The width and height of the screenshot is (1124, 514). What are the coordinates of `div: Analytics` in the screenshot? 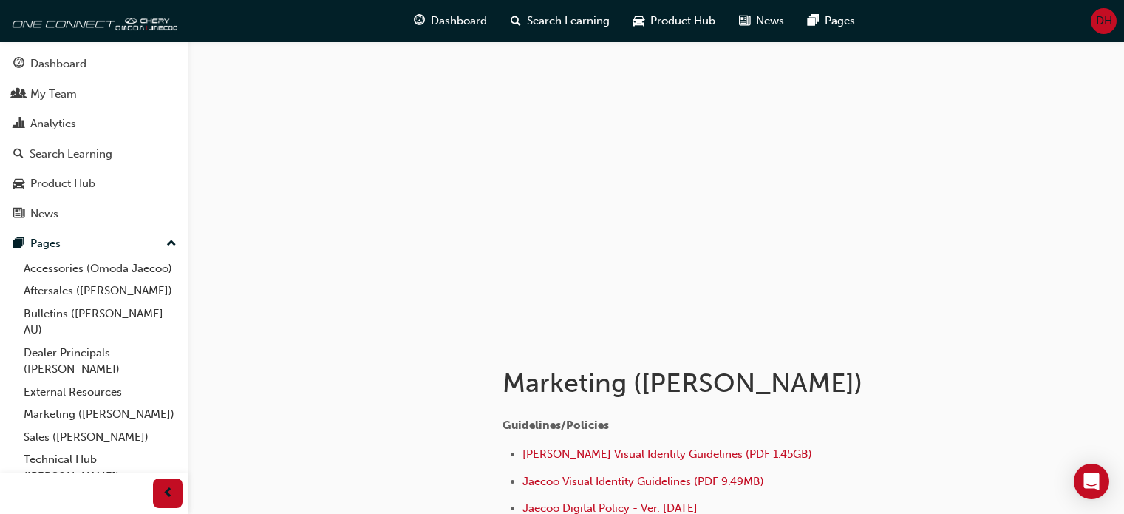 It's located at (53, 123).